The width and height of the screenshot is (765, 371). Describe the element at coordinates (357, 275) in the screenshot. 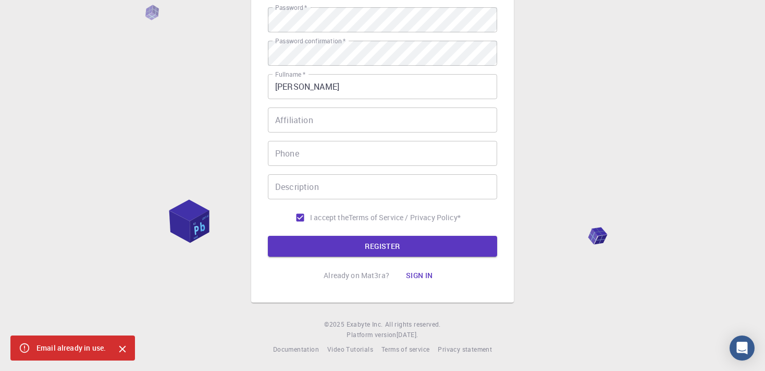

I see `p: Already on Mat3ra?` at that location.